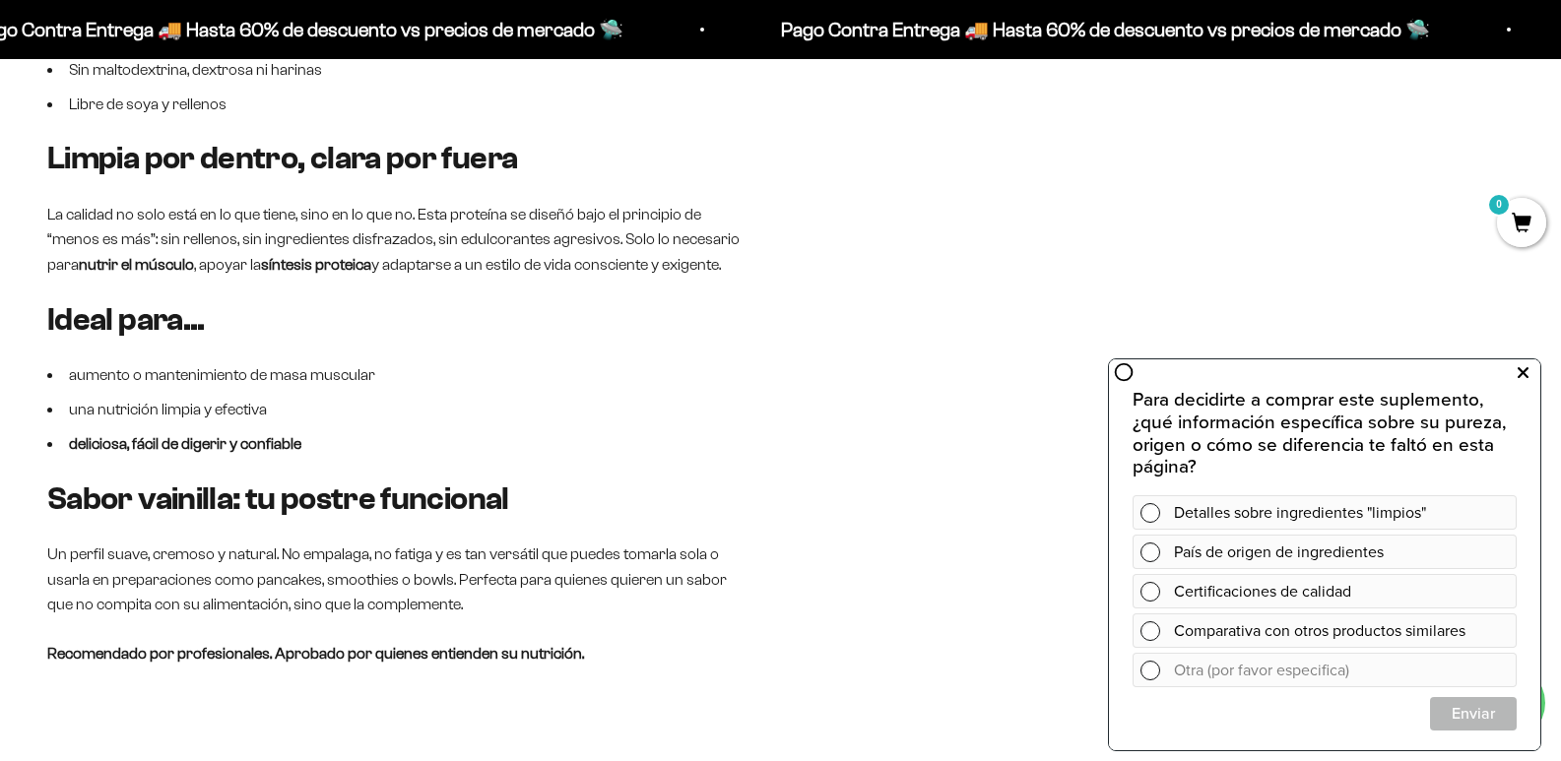  Describe the element at coordinates (316, 264) in the screenshot. I see `strong: síntesis proteica` at that location.